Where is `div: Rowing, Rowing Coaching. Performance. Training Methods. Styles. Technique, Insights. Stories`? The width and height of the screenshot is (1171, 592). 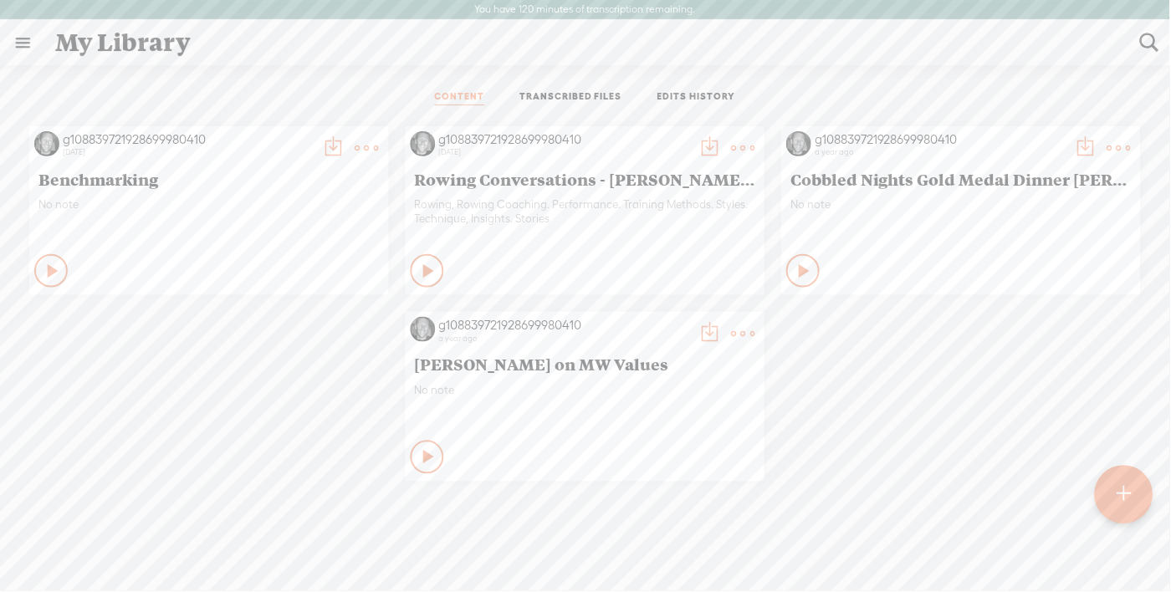
div: Rowing, Rowing Coaching. Performance. Training Methods. Styles. Technique, Insights. Stories is located at coordinates (586, 223).